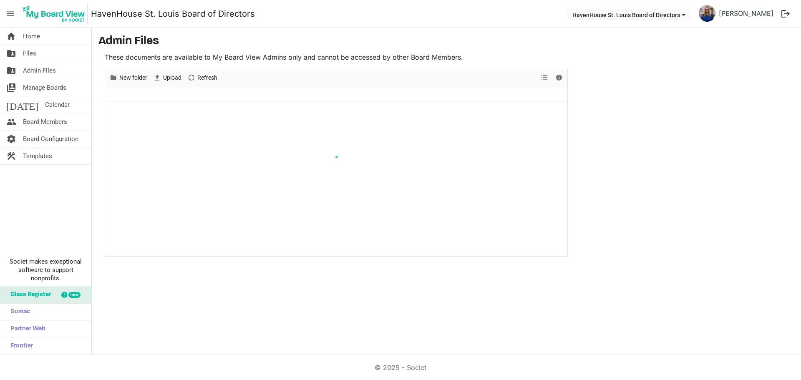 The image size is (801, 380). What do you see at coordinates (26, 329) in the screenshot?
I see `span: Partner Web` at bounding box center [26, 329].